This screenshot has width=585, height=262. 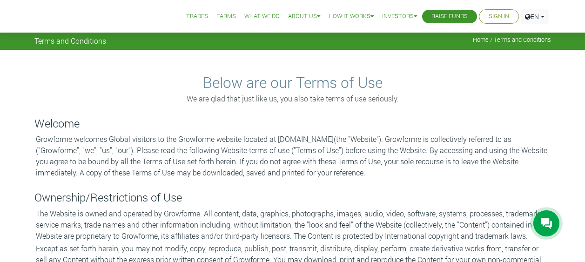 I want to click on a: Trades, so click(x=197, y=16).